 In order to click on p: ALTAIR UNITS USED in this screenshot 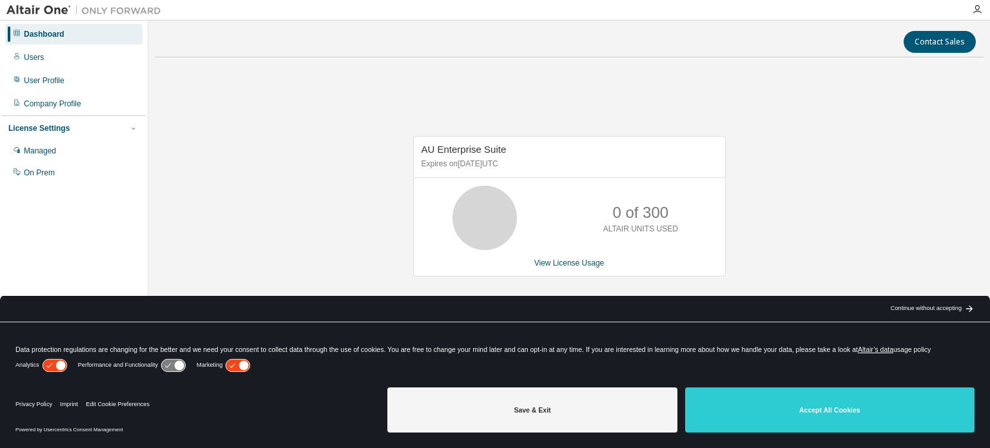, I will do `click(641, 229)`.